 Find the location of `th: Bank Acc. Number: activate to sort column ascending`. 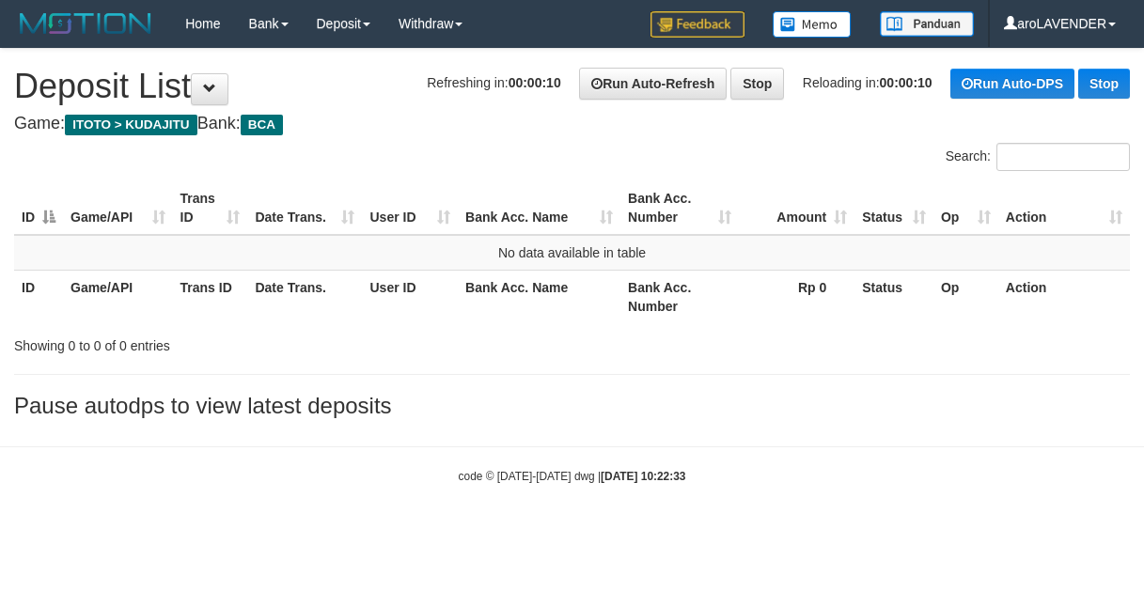

th: Bank Acc. Number: activate to sort column ascending is located at coordinates (679, 208).